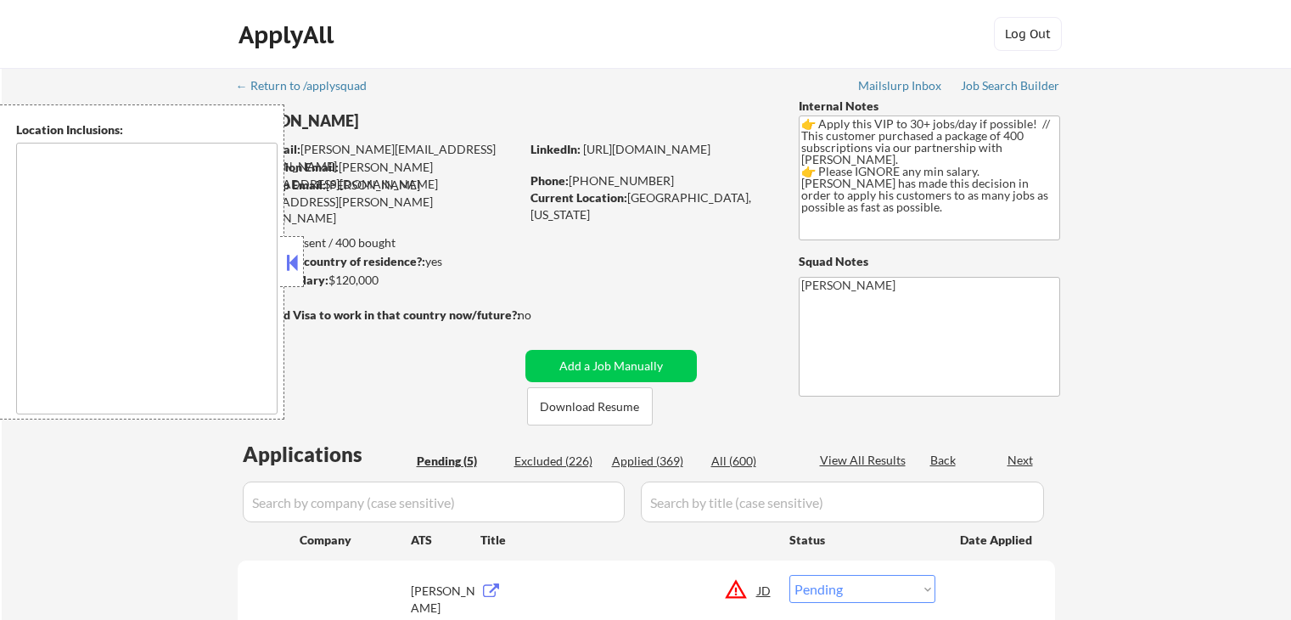 Image resolution: width=1291 pixels, height=620 pixels. Describe the element at coordinates (549, 180) in the screenshot. I see `strong: Phone:` at that location.